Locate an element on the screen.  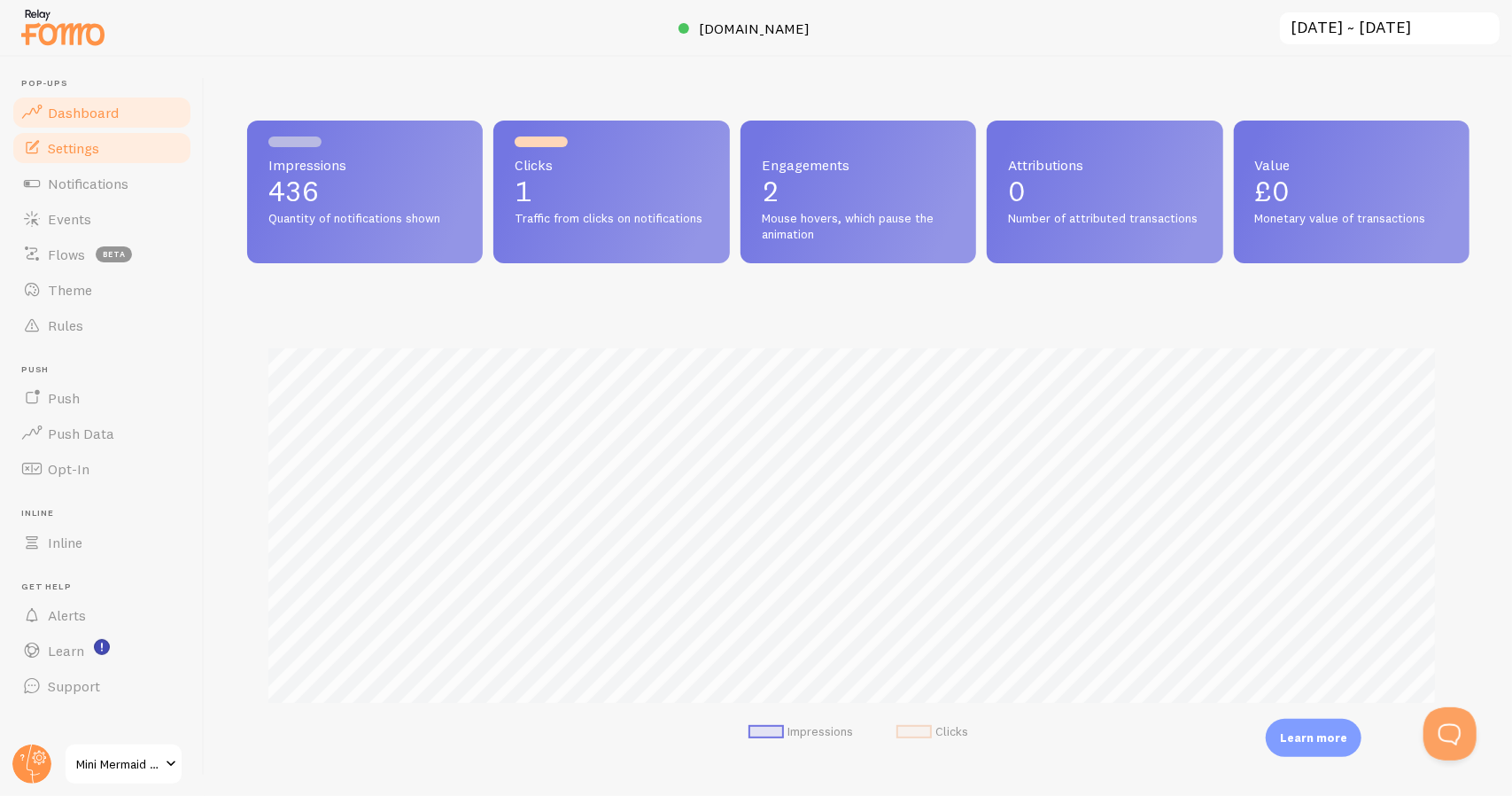
span: Mouse hovers, which pause the animation is located at coordinates (858, 226).